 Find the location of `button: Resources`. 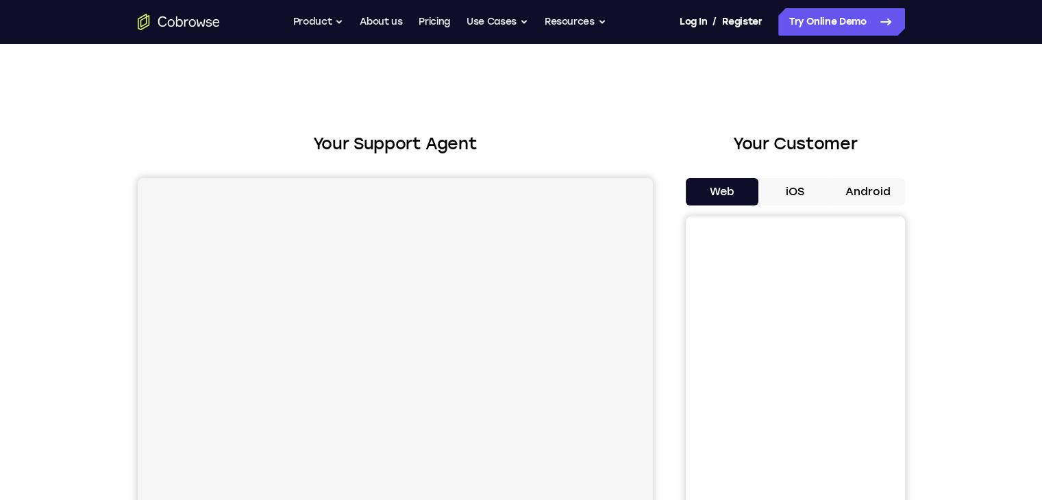

button: Resources is located at coordinates (576, 22).